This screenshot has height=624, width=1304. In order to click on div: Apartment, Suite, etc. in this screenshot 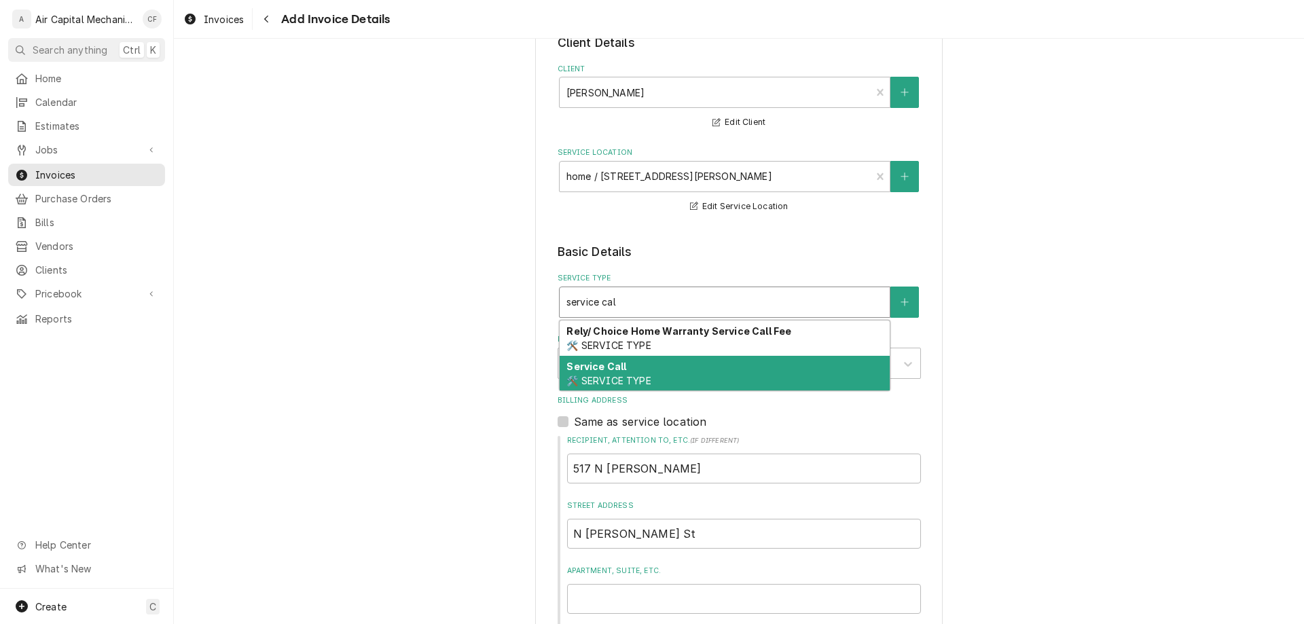, I will do `click(744, 589)`.